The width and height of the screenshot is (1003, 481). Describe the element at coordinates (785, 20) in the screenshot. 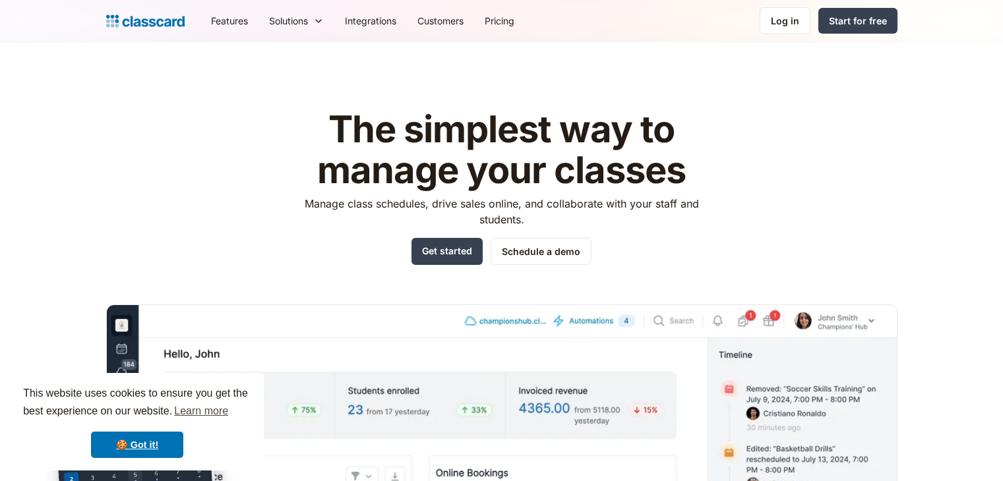

I see `div: Log in` at that location.